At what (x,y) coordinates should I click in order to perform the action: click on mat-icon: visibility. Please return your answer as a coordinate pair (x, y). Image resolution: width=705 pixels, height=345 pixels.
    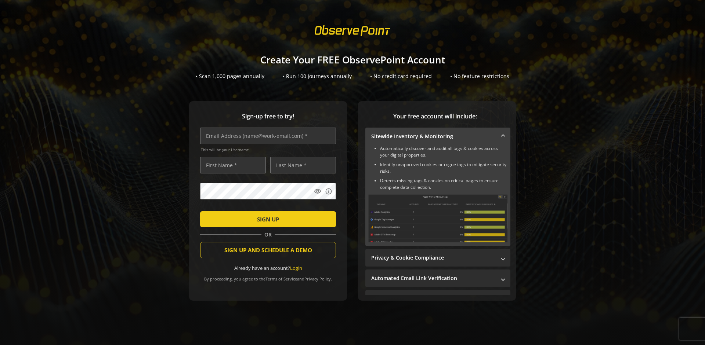
    Looking at the image, I should click on (318, 192).